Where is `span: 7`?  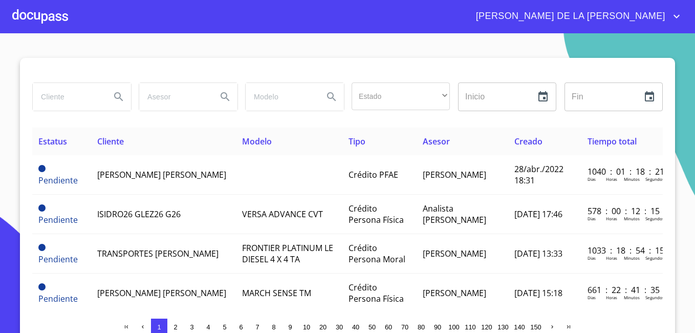 span: 7 is located at coordinates (257, 327).